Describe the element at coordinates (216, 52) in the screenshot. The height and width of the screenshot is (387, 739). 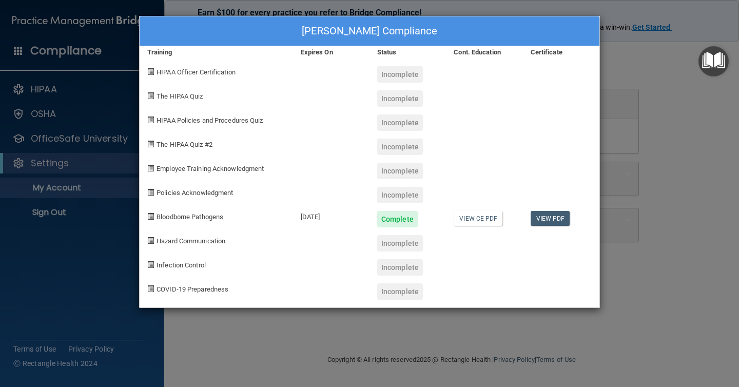
I see `div: Training` at that location.